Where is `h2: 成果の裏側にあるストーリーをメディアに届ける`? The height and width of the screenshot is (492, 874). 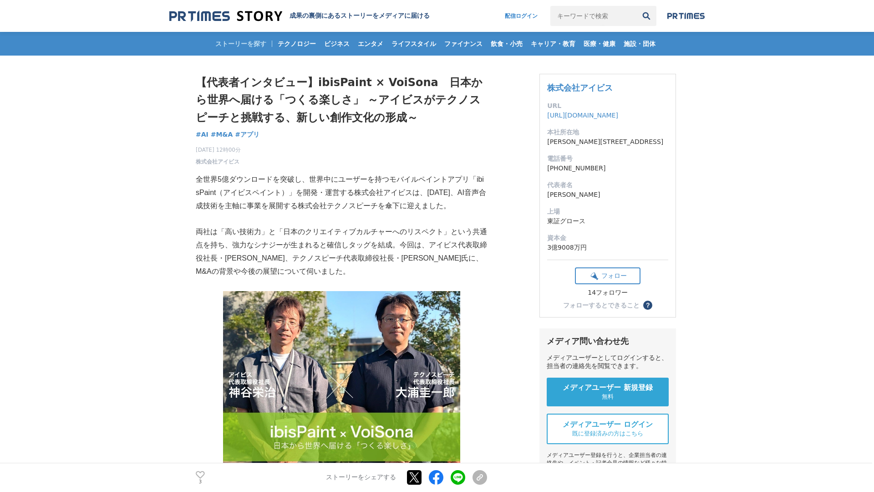 h2: 成果の裏側にあるストーリーをメディアに届ける is located at coordinates (360, 16).